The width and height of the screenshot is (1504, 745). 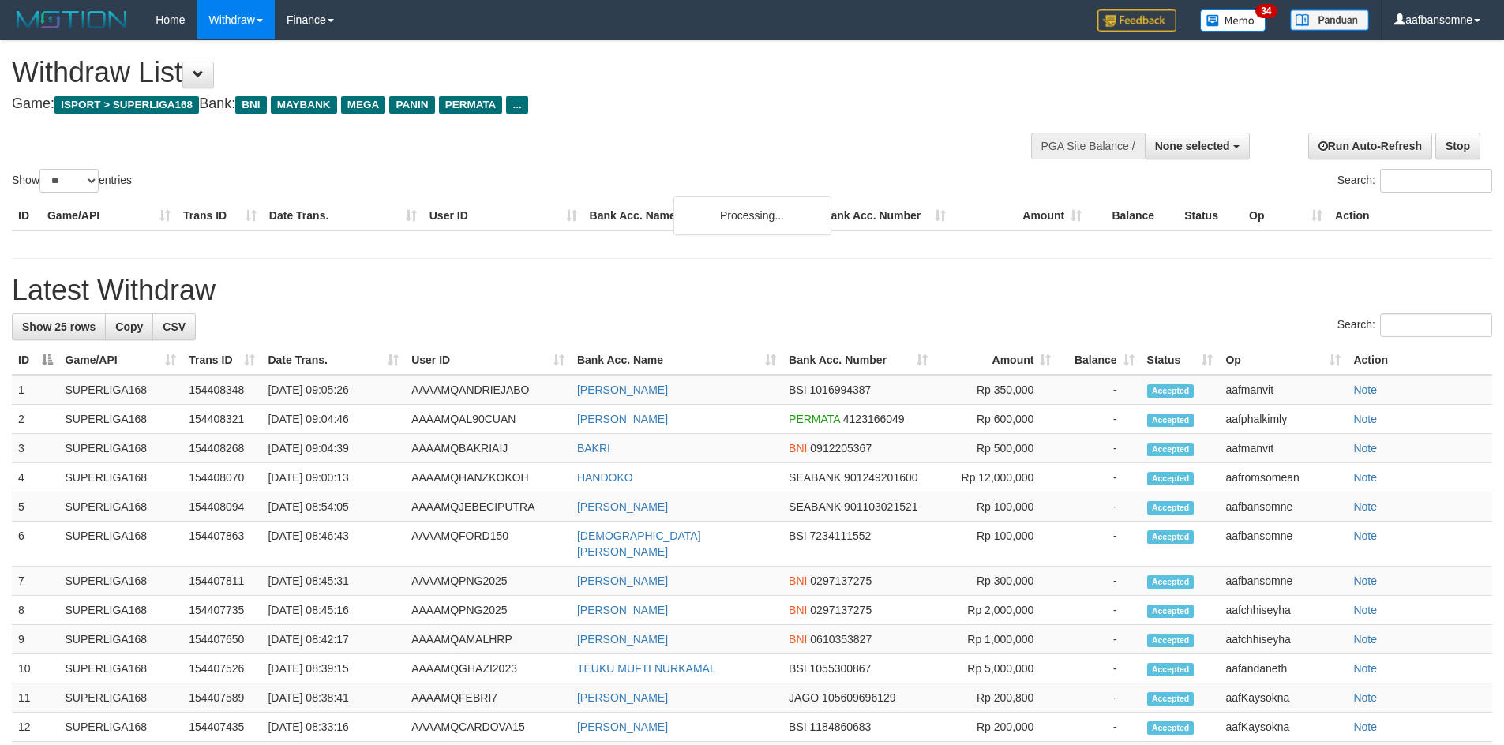 What do you see at coordinates (700, 216) in the screenshot?
I see `th: Bank Acc. Name` at bounding box center [700, 216].